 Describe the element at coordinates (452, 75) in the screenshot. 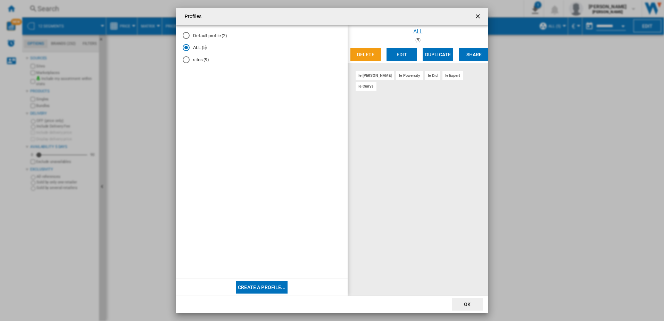

I see `div: ie expert` at that location.